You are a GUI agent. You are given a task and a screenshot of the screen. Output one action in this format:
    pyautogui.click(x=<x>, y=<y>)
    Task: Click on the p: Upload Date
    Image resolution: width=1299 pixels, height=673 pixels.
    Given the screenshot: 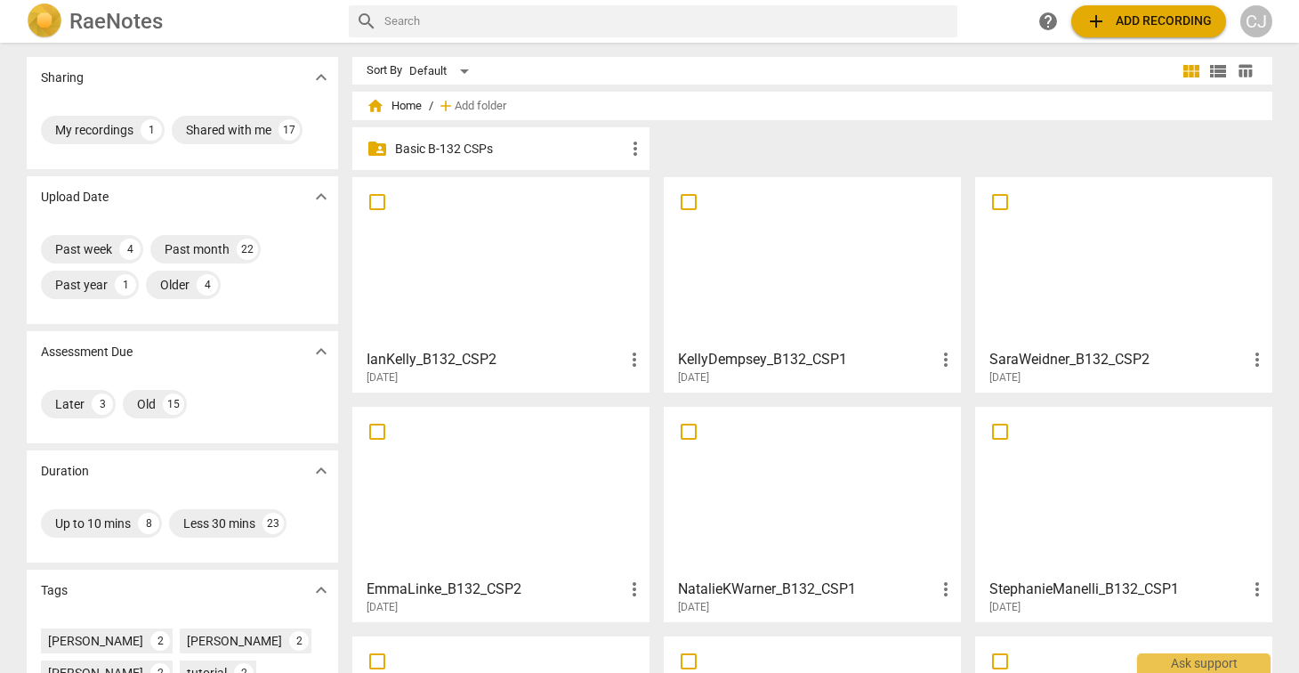 What is the action you would take?
    pyautogui.click(x=75, y=197)
    